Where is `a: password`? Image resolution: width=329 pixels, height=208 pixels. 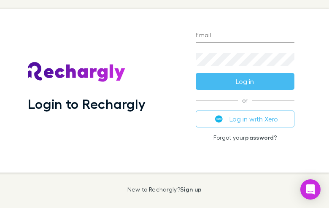 a: password is located at coordinates (260, 137).